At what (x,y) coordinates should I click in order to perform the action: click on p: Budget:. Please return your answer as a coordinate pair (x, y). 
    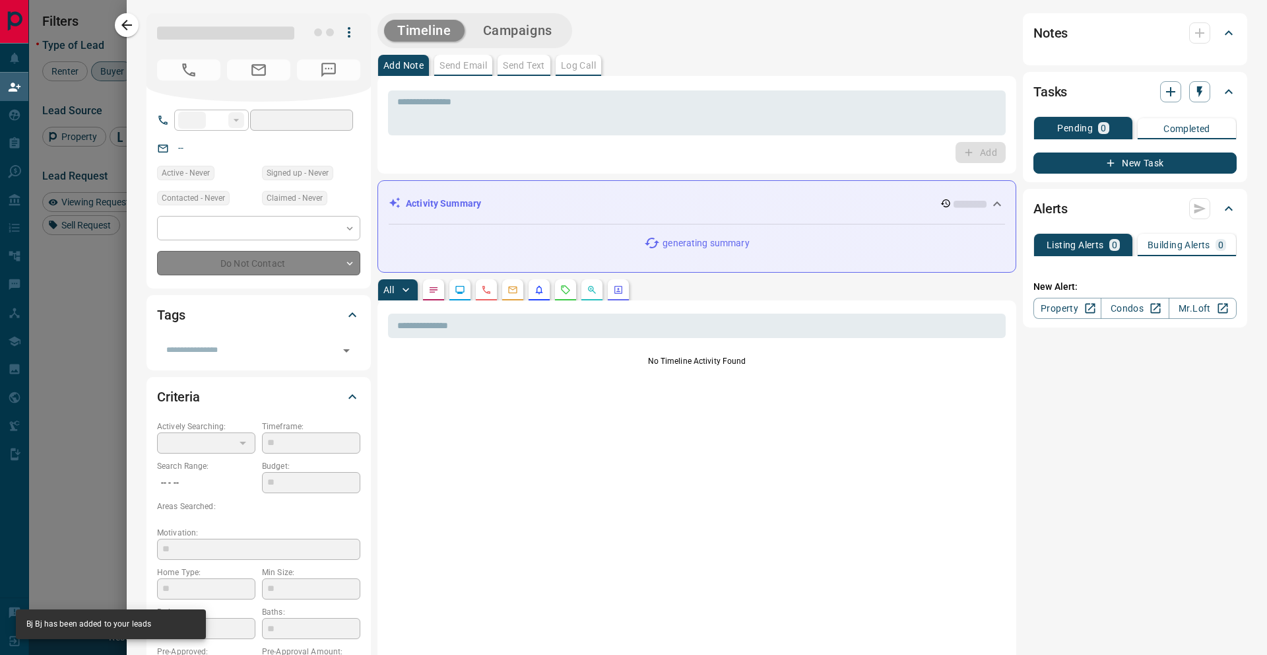
    Looking at the image, I should click on (311, 466).